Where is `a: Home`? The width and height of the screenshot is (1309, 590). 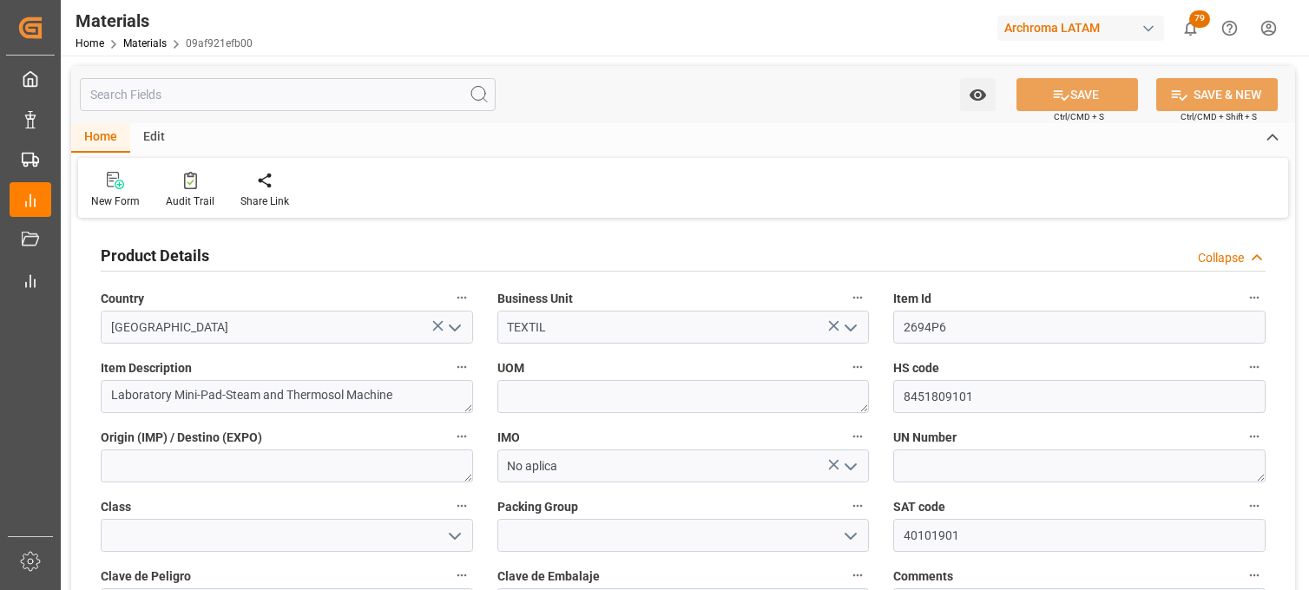
a: Home is located at coordinates (89, 43).